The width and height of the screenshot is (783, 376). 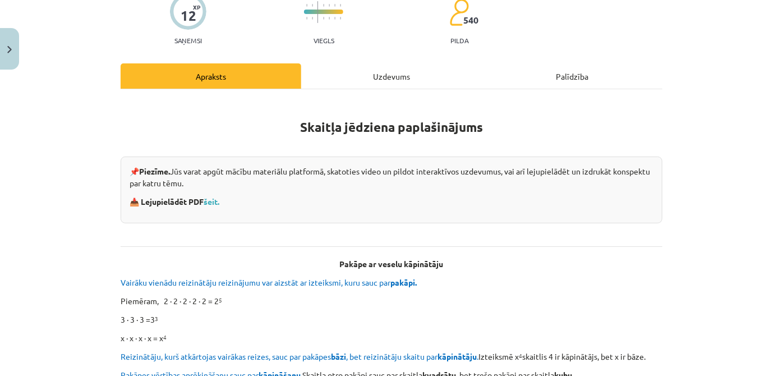 What do you see at coordinates (269, 282) in the screenshot?
I see `span: Vairāku vienādu reizinātāju reizinājumu var aizstāt ar izteiksmi, kuru sauc par` at bounding box center [269, 282].